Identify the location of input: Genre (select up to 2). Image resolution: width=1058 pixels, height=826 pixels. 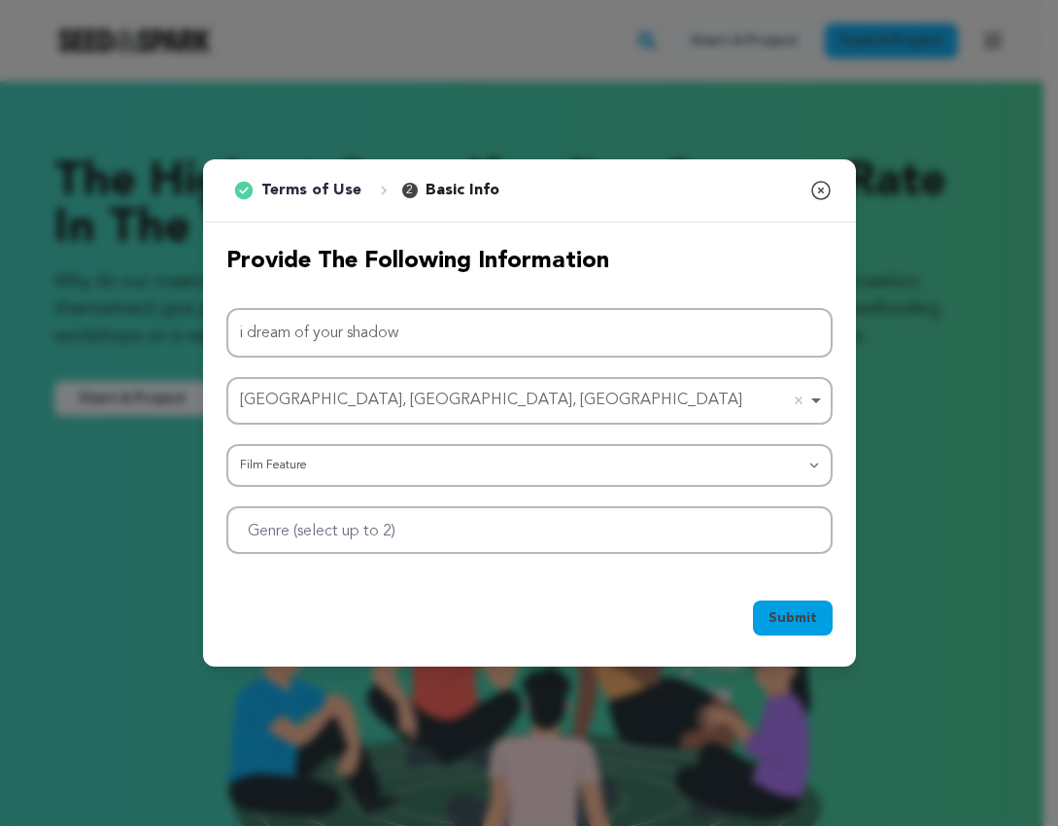
(336, 528).